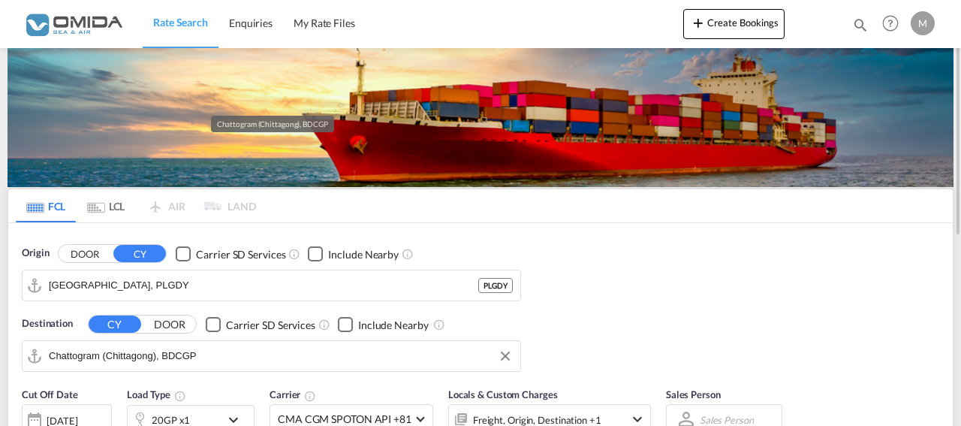 Image resolution: width=961 pixels, height=426 pixels. I want to click on span: Load Type, so click(156, 394).